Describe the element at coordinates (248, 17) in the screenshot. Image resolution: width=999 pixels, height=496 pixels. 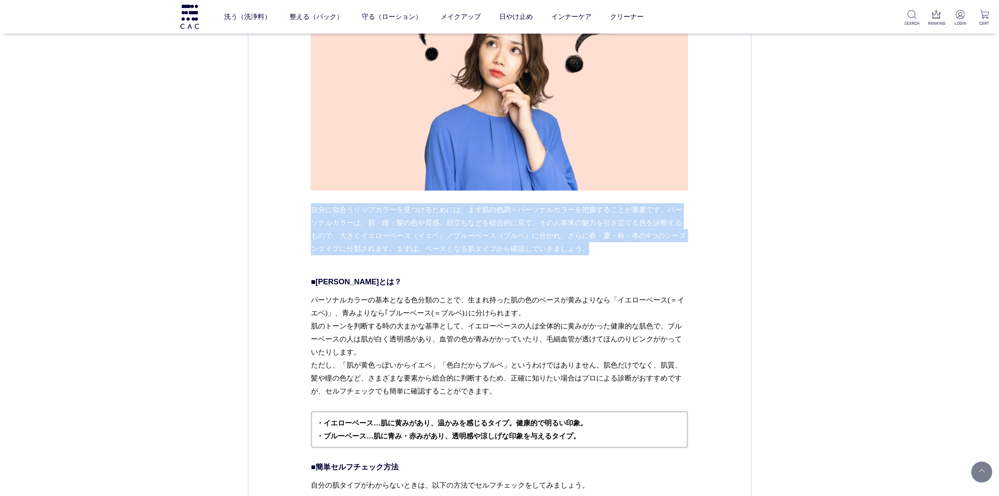
I see `a: 洗う（洗浄料）` at that location.